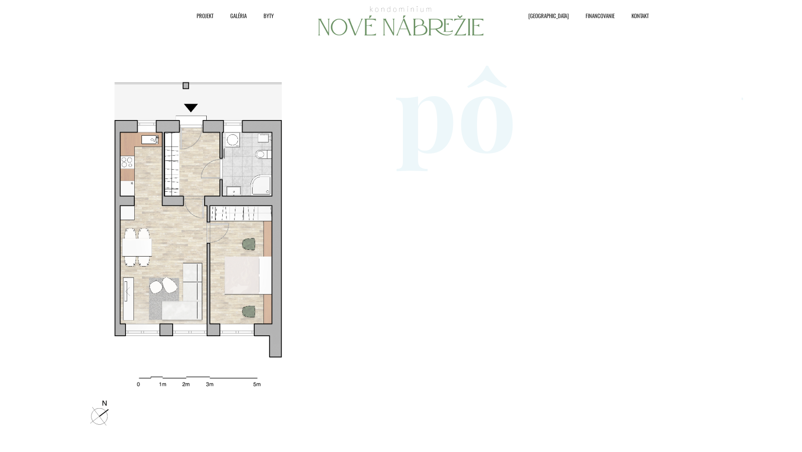  Describe the element at coordinates (596, 16) in the screenshot. I see `a: Financovanie` at that location.